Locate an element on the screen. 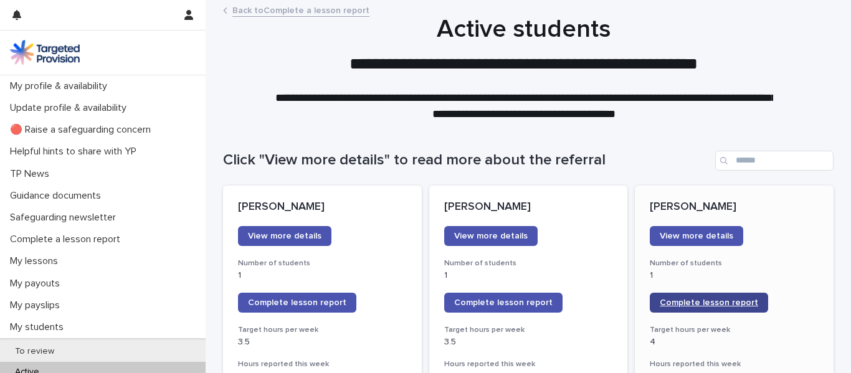 The width and height of the screenshot is (851, 373). p: My payouts is located at coordinates (37, 283).